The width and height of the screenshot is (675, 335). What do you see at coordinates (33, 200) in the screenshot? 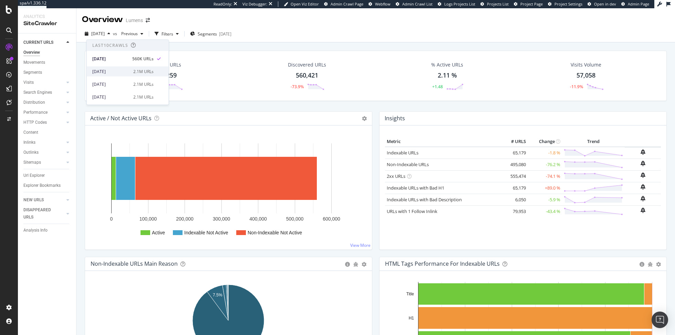
I see `div: NEW URLS` at bounding box center [33, 200].